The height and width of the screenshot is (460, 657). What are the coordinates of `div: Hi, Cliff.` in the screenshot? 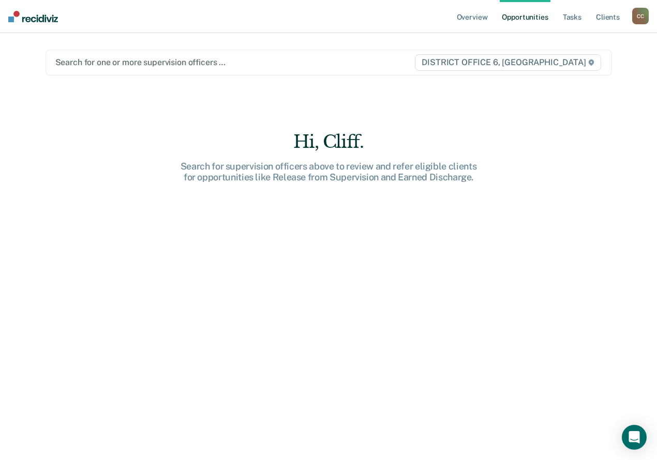 It's located at (328, 142).